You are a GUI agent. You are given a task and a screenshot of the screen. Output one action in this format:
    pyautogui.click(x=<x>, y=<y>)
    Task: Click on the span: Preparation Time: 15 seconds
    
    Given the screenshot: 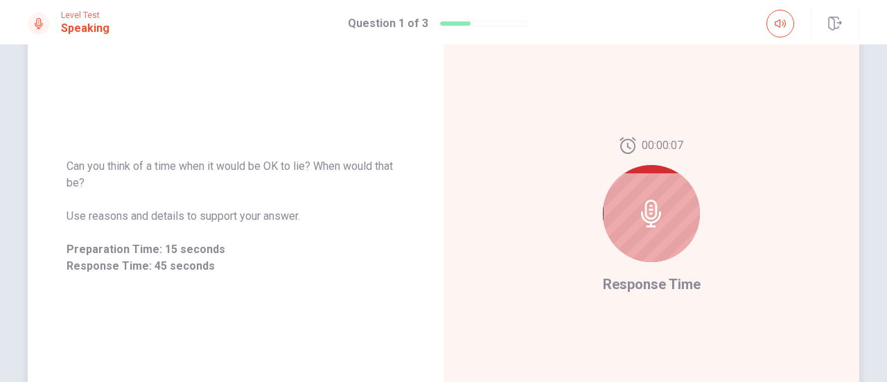 What is the action you would take?
    pyautogui.click(x=236, y=249)
    